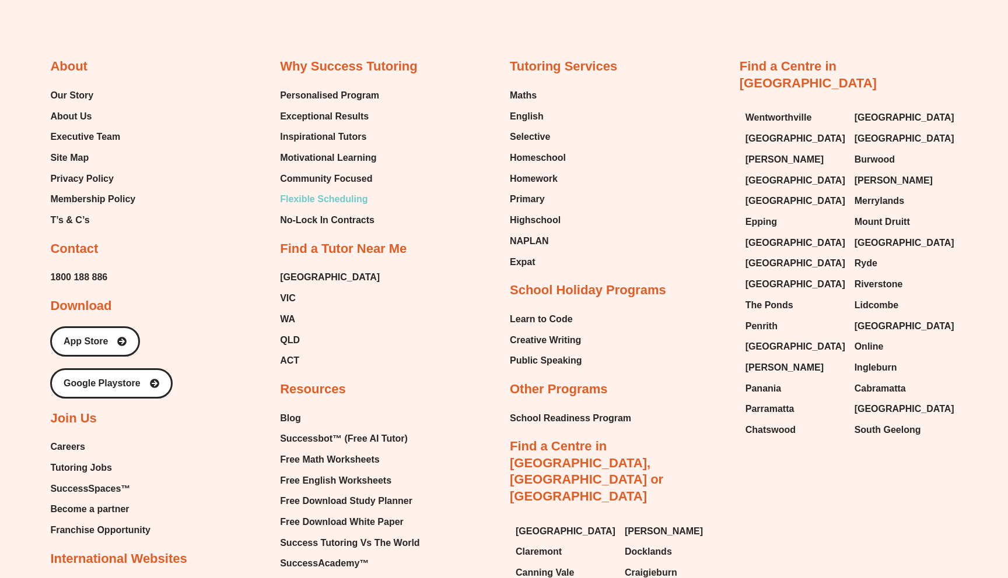  Describe the element at coordinates (329, 158) in the screenshot. I see `a: Motivational Learning` at that location.